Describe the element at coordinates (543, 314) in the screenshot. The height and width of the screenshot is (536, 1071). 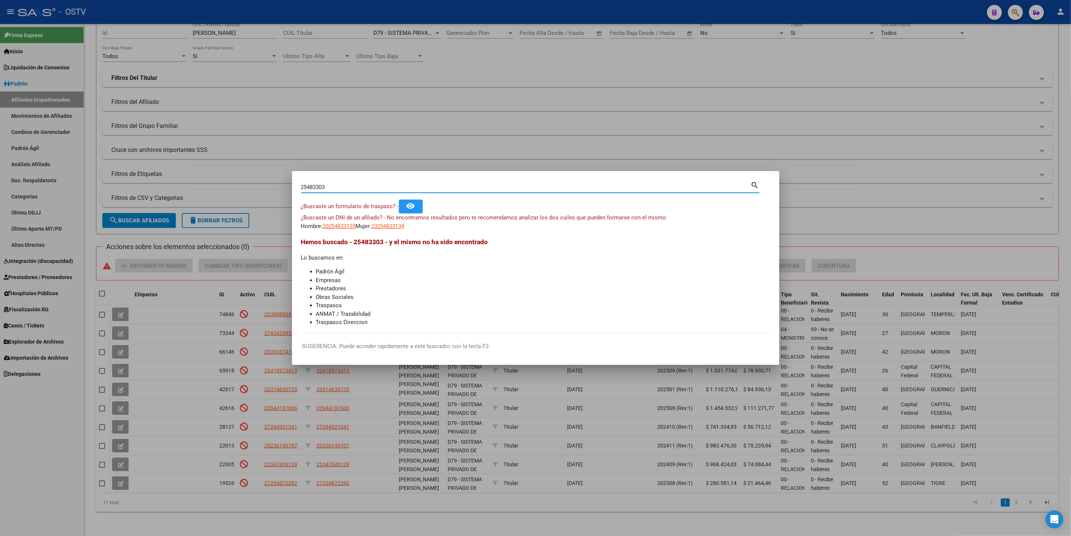
I see `li: ANMAT / Trazabilidad` at that location.